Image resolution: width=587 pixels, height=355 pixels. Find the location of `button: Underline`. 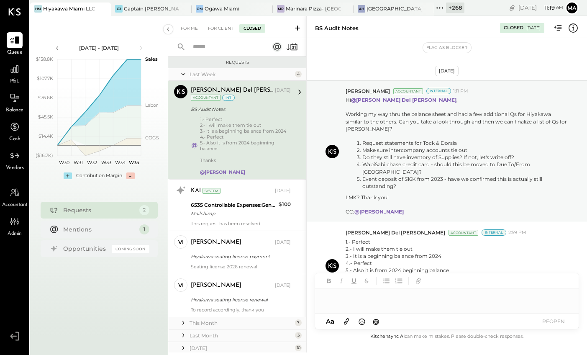

button: Underline is located at coordinates (354, 281).